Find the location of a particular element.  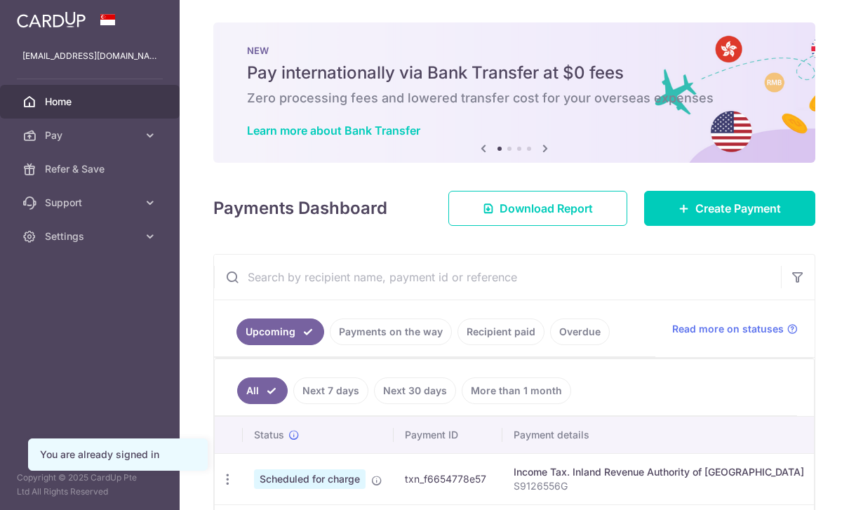

span: Refer & Save is located at coordinates (91, 169).